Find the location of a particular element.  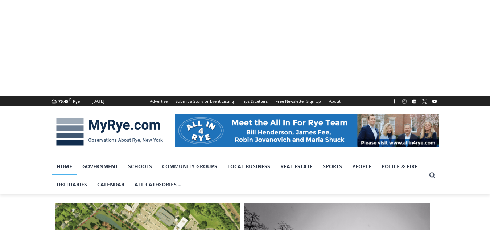

a: X is located at coordinates (425, 101).